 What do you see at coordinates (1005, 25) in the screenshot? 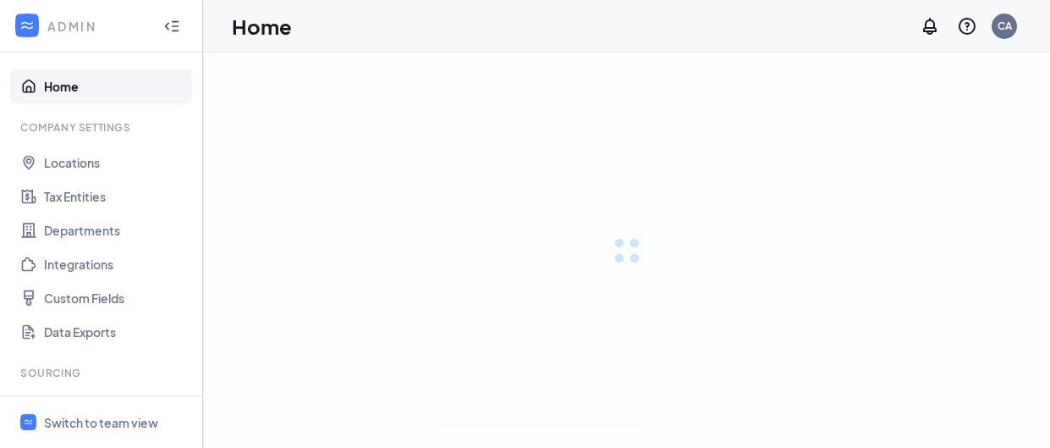
I see `div: CA` at bounding box center [1005, 25].